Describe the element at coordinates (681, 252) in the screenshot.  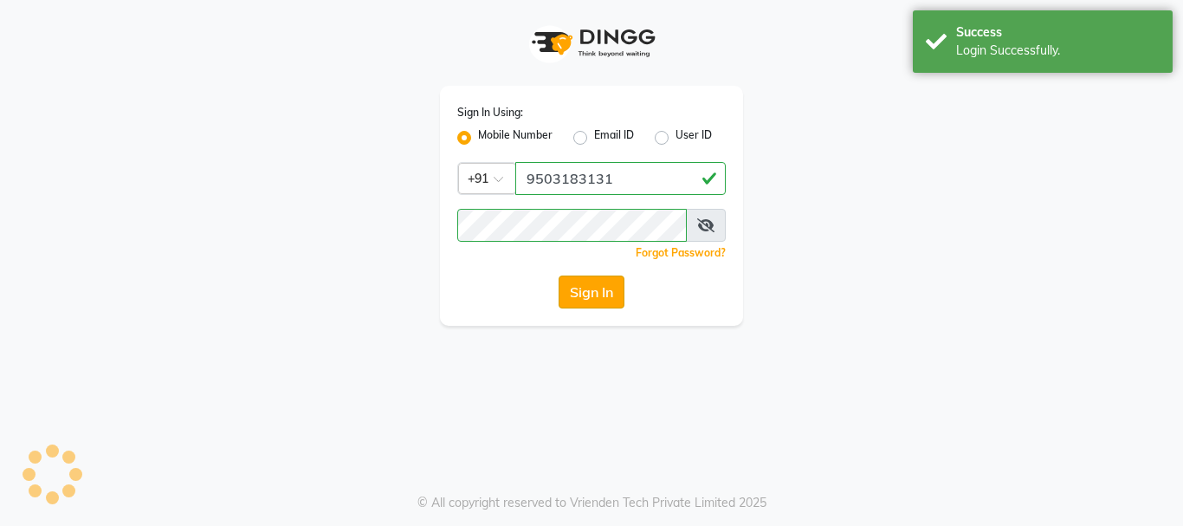
I see `a: Forgot Password?` at that location.